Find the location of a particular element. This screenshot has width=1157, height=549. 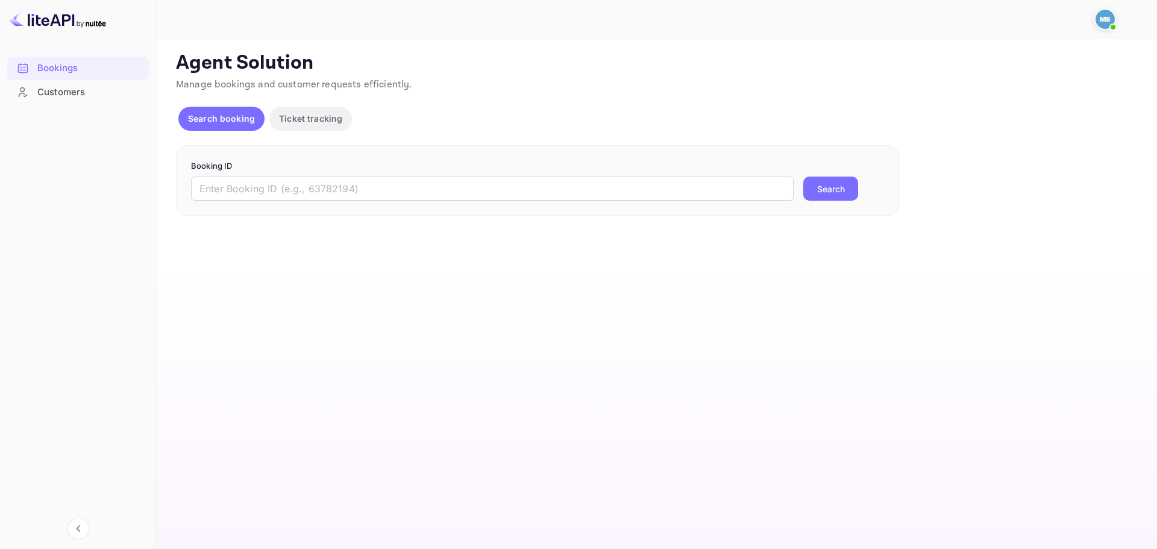

p: Search booking is located at coordinates (221, 118).